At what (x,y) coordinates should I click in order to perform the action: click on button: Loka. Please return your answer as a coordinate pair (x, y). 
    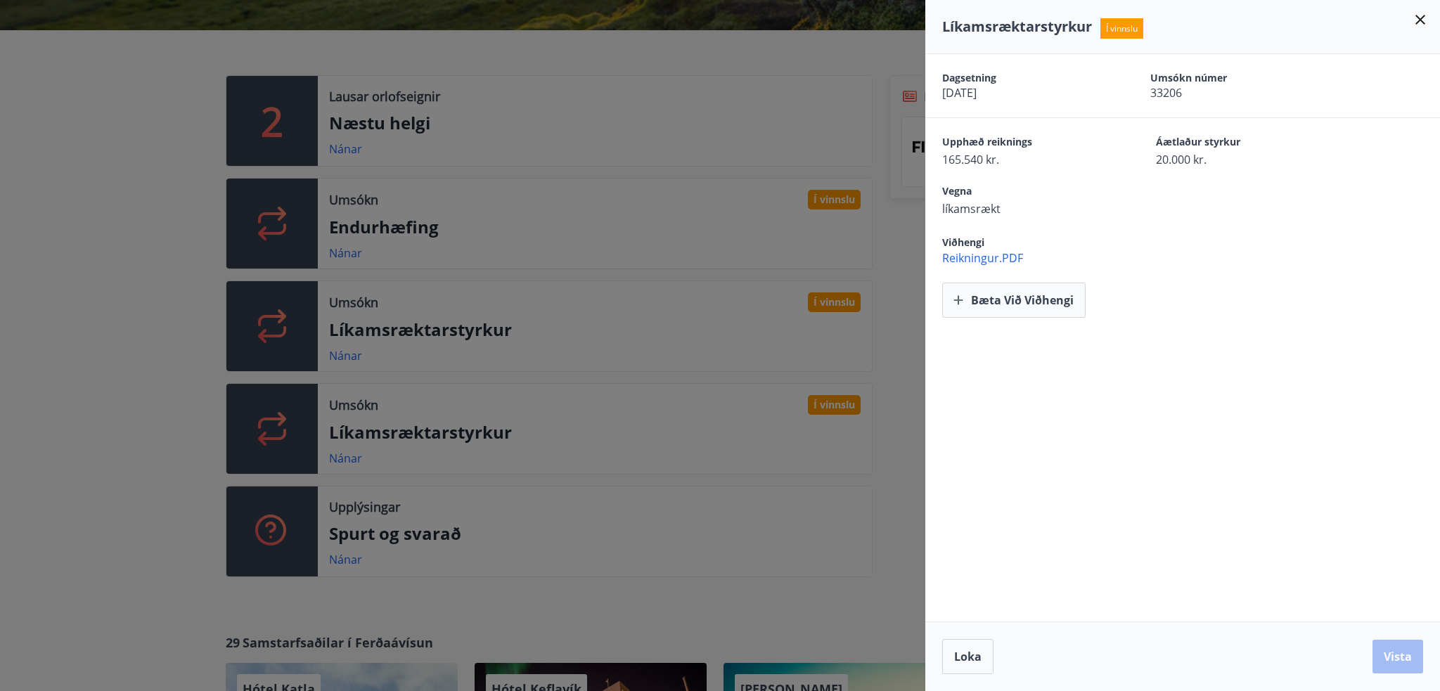
    Looking at the image, I should click on (968, 657).